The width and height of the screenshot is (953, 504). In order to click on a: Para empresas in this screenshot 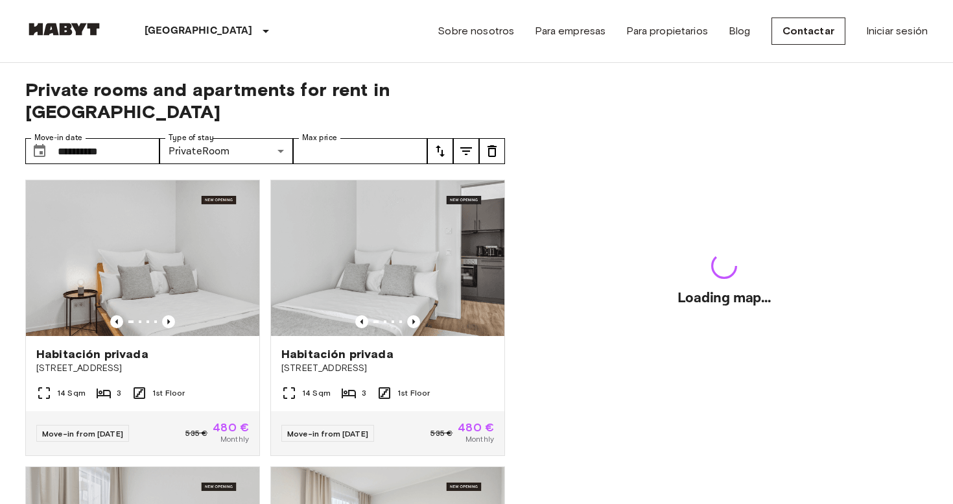, I will do `click(570, 31)`.